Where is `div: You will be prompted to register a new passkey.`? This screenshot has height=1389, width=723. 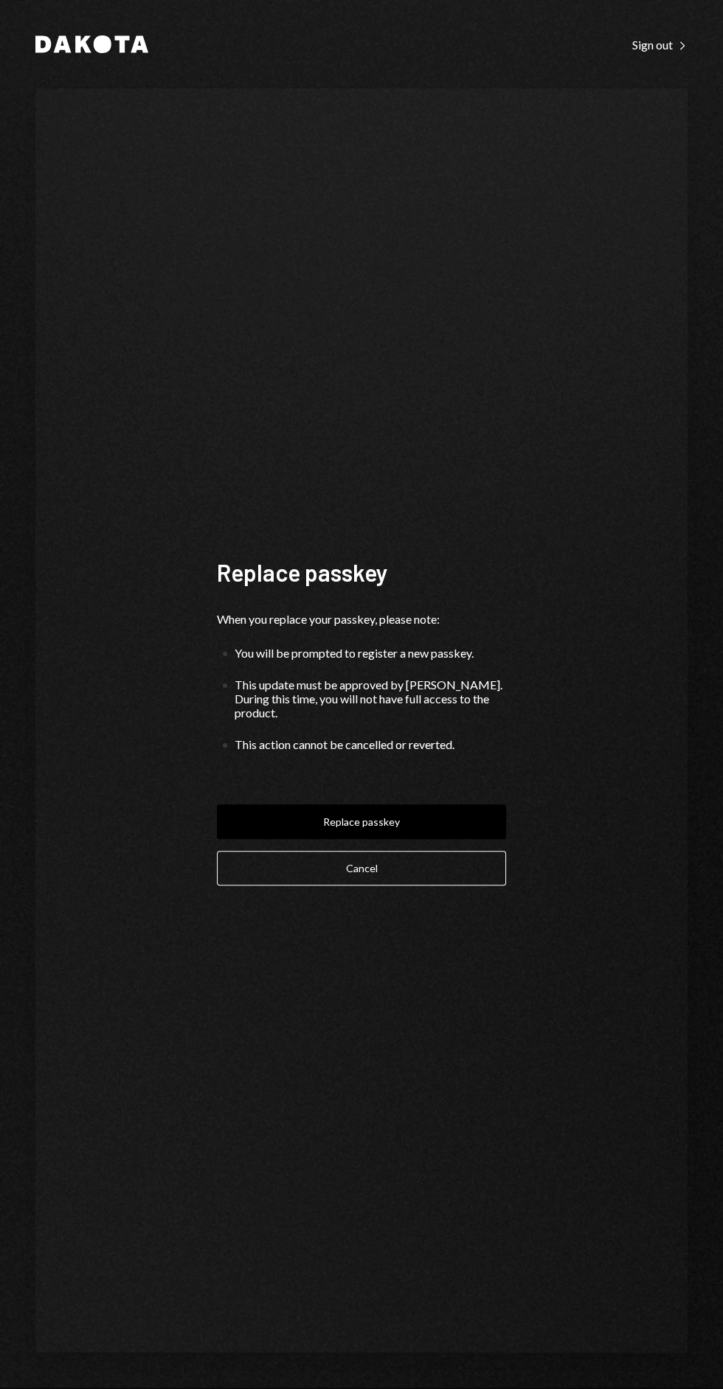
div: You will be prompted to register a new passkey. is located at coordinates (370, 653).